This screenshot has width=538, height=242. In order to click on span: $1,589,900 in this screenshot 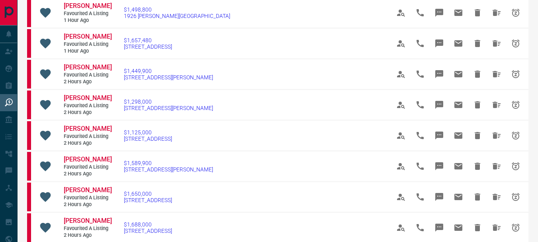, I will do `click(168, 163)`.